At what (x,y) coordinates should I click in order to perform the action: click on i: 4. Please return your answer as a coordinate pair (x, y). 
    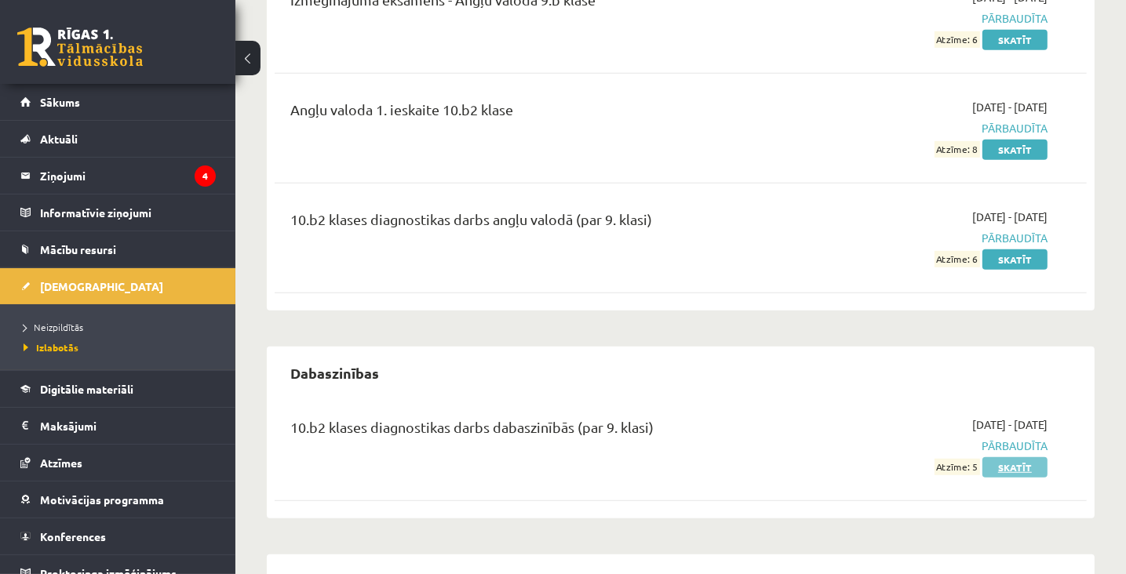
    Looking at the image, I should click on (205, 176).